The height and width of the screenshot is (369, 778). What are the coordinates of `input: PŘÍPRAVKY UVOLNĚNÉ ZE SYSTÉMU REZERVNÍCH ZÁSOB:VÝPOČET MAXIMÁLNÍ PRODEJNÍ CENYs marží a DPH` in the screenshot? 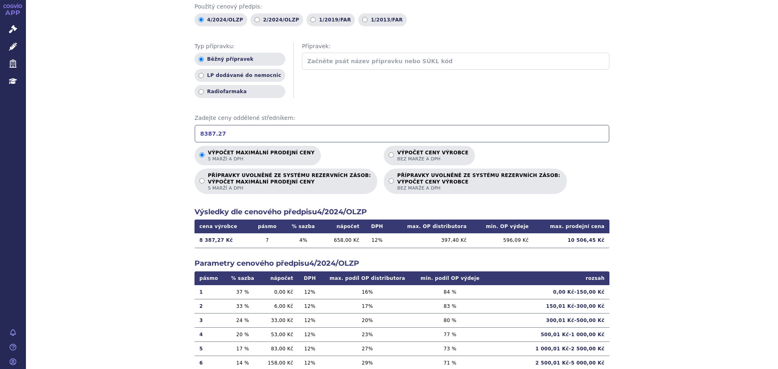 It's located at (202, 181).